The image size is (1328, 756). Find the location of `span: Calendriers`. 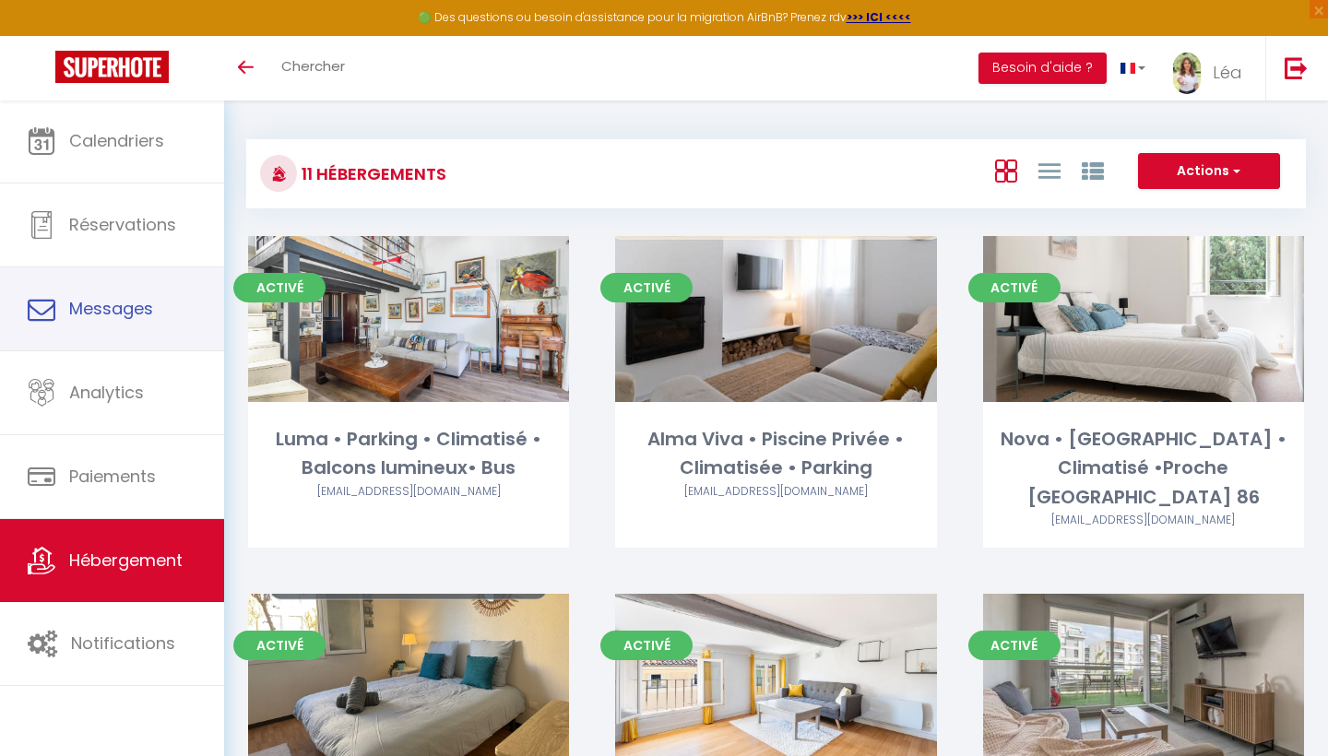

span: Calendriers is located at coordinates (116, 140).